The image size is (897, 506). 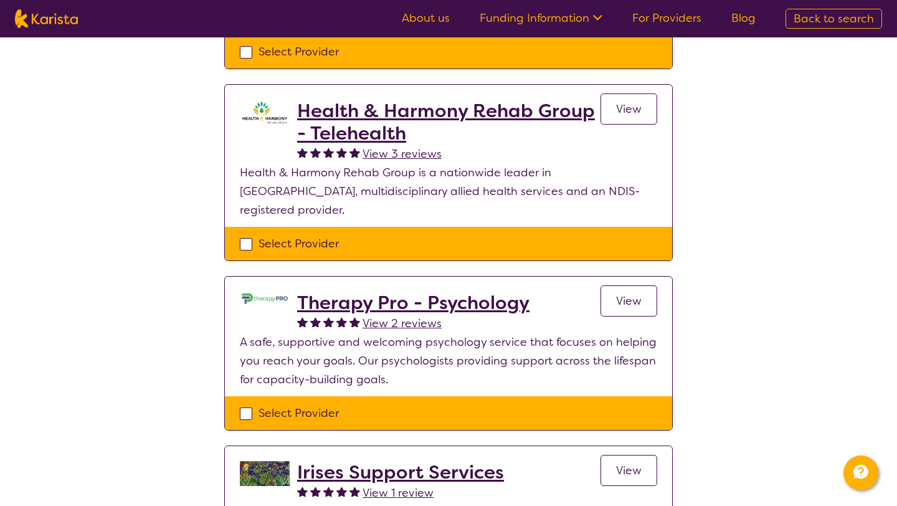 I want to click on button: Channel Menu, so click(x=861, y=473).